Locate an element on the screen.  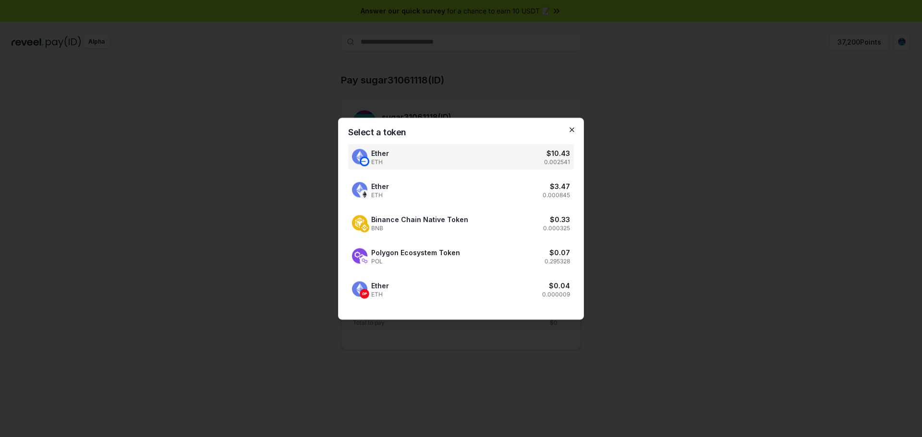
h3: $ 3.47 is located at coordinates (560, 186).